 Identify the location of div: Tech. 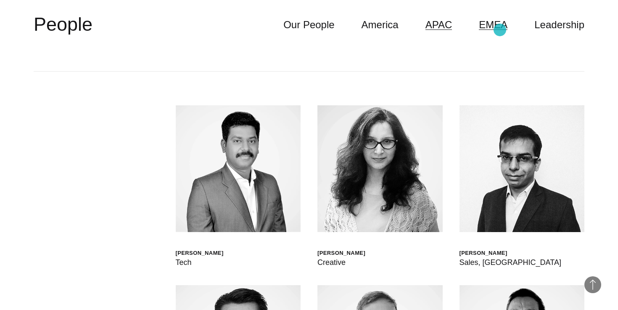
(200, 262).